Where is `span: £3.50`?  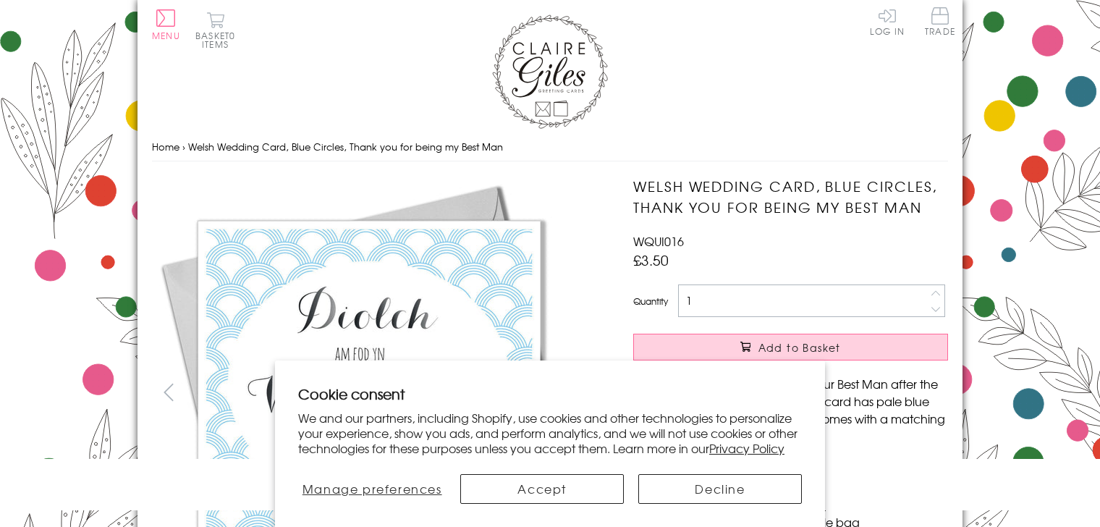 span: £3.50 is located at coordinates (651, 260).